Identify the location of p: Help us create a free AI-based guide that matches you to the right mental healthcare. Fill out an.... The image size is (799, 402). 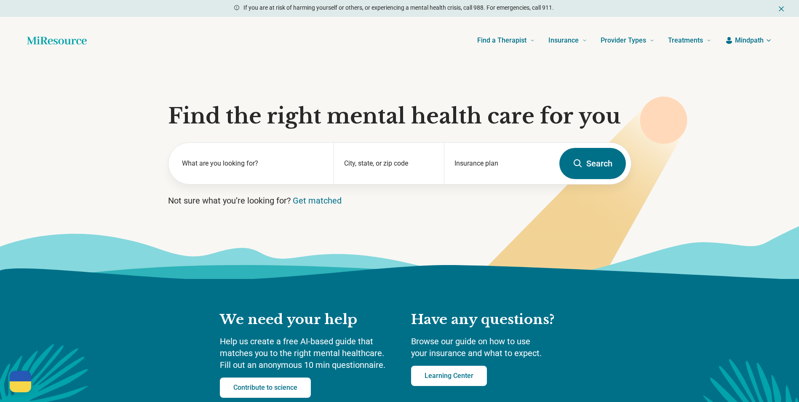
(307, 353).